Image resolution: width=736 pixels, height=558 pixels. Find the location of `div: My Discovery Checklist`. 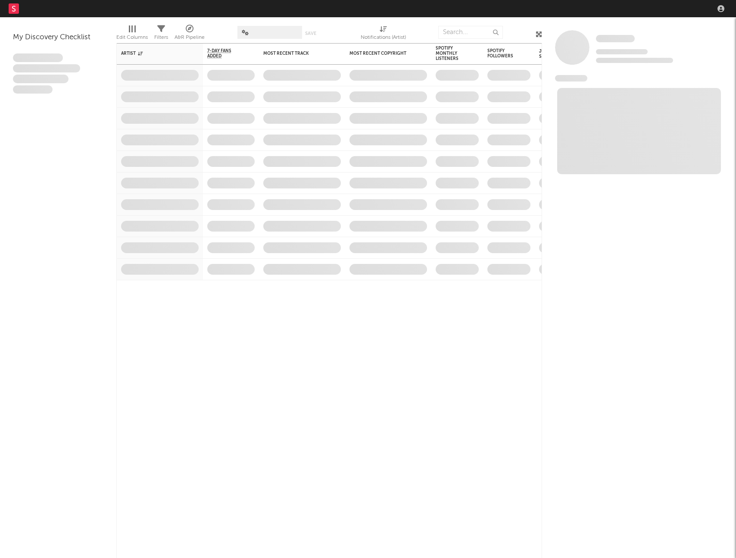

div: My Discovery Checklist is located at coordinates (58, 37).